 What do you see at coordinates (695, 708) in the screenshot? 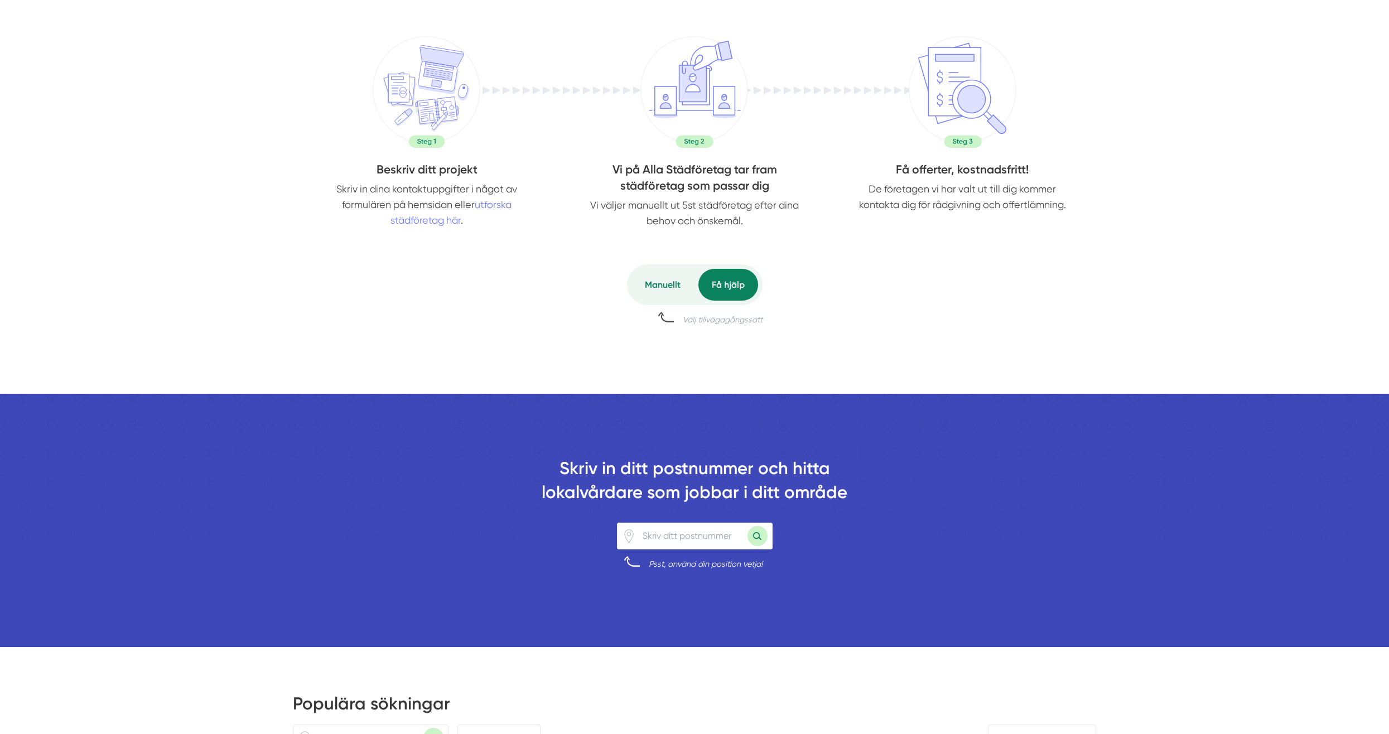
I see `h2: Populära sökningar` at bounding box center [695, 708].